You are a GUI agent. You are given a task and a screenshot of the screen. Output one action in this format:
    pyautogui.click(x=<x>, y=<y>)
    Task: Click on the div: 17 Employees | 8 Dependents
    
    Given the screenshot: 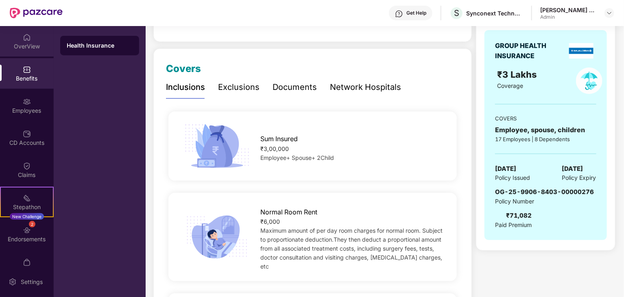 What is the action you would take?
    pyautogui.click(x=545, y=139)
    